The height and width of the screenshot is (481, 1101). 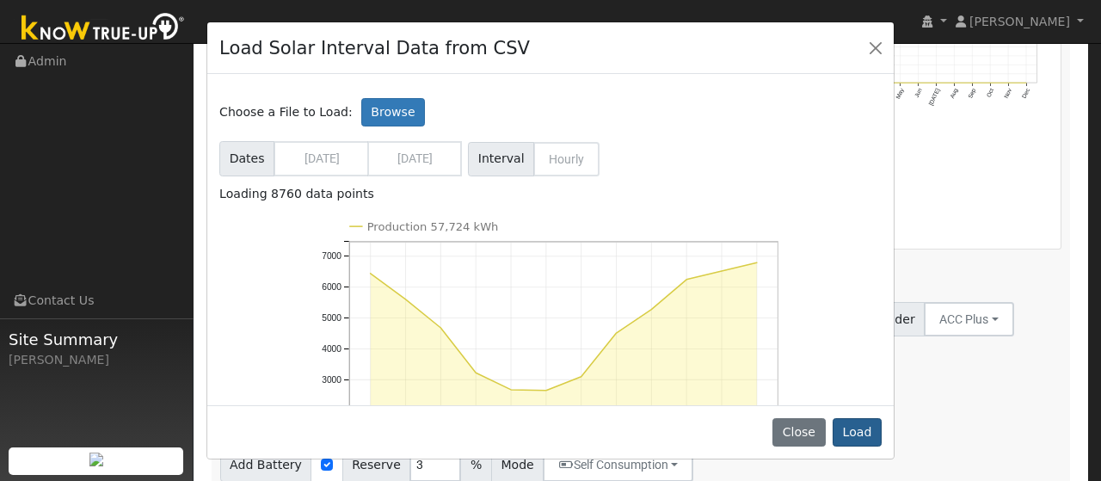 I want to click on div: Loading 8760 data points, so click(x=550, y=194).